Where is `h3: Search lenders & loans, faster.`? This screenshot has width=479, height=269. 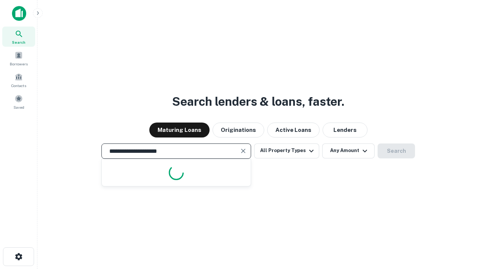 h3: Search lenders & loans, faster. is located at coordinates (258, 102).